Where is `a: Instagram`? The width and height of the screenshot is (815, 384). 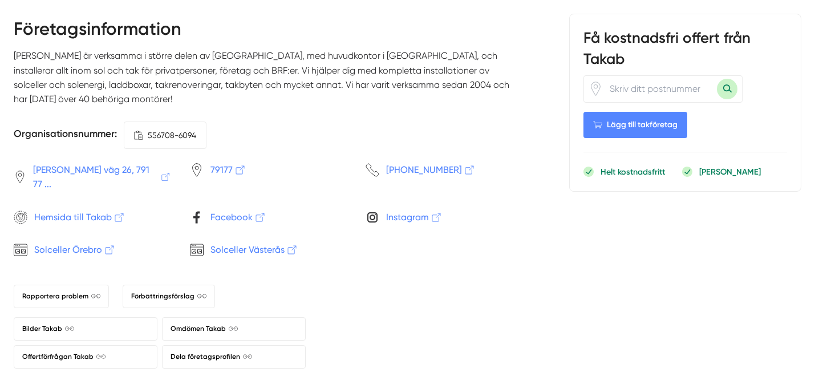 a: Instagram is located at coordinates (444, 217).